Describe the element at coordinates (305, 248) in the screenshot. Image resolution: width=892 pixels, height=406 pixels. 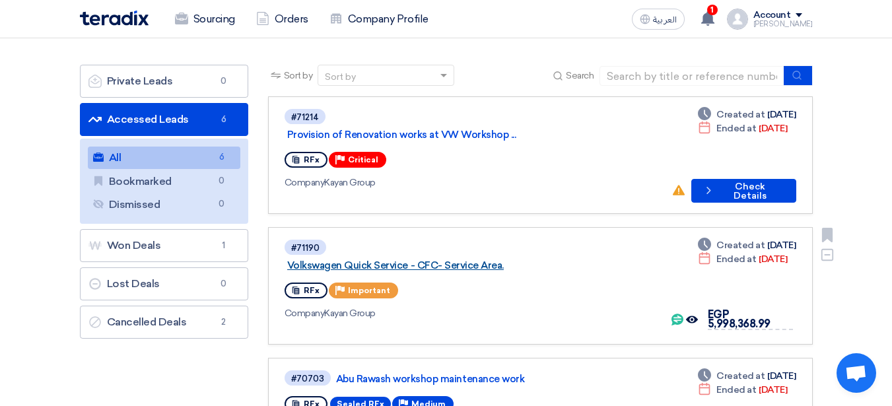
I see `div: #71190` at that location.